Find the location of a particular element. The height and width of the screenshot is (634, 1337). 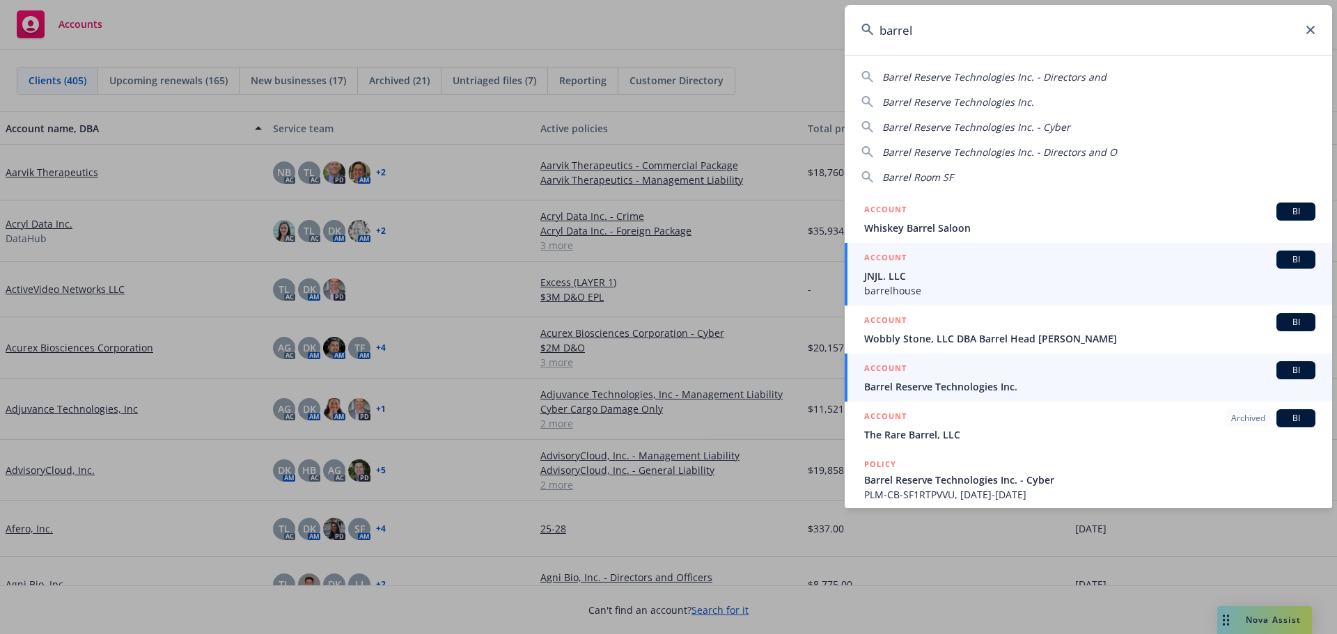

span: Archived is located at coordinates (1248, 419).